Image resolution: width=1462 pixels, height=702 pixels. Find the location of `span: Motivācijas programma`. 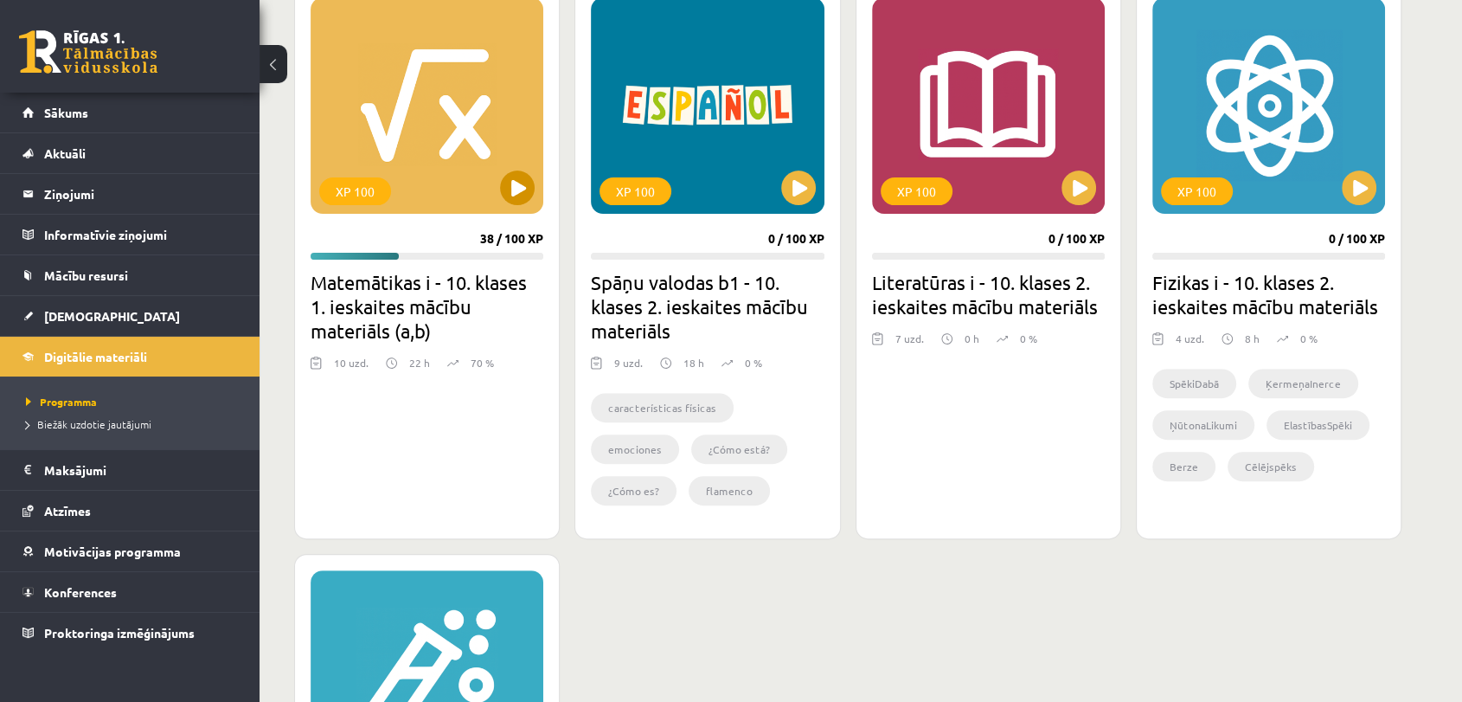

span: Motivācijas programma is located at coordinates (112, 551).